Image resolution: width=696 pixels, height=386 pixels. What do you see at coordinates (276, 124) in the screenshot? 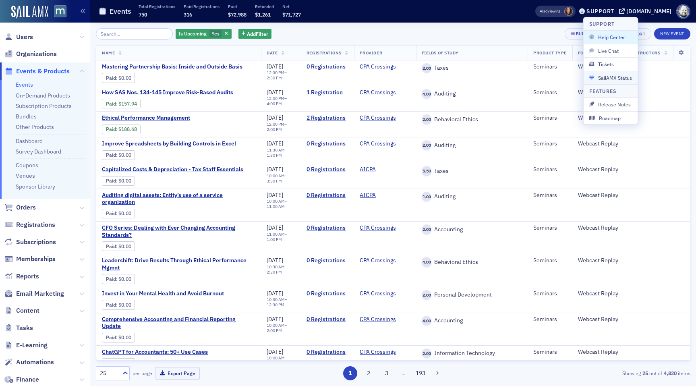
I see `time: 12:00 PM` at bounding box center [276, 124].